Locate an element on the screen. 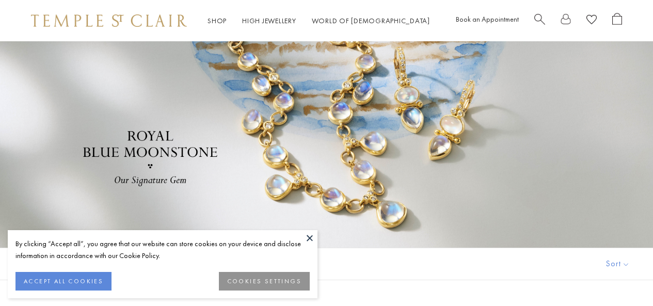  a: ShopShop is located at coordinates (217, 21).